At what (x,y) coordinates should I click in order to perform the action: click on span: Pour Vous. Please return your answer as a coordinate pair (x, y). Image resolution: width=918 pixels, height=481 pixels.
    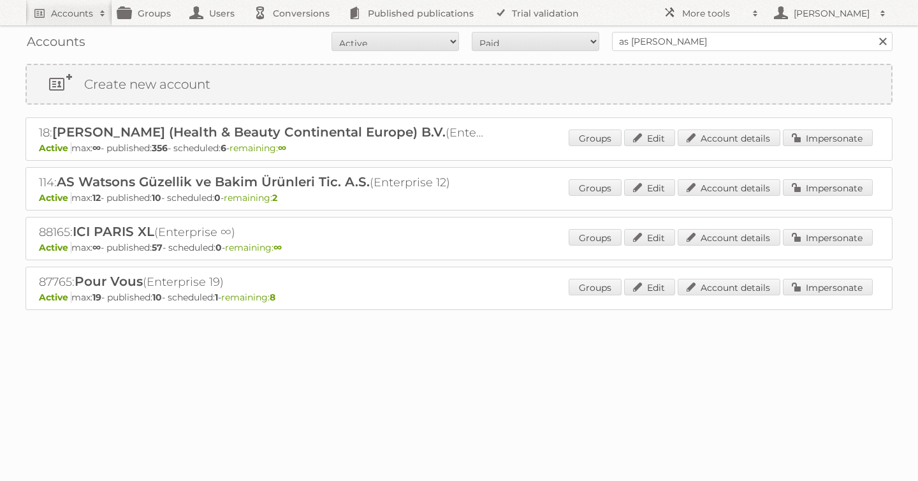
    Looking at the image, I should click on (108, 281).